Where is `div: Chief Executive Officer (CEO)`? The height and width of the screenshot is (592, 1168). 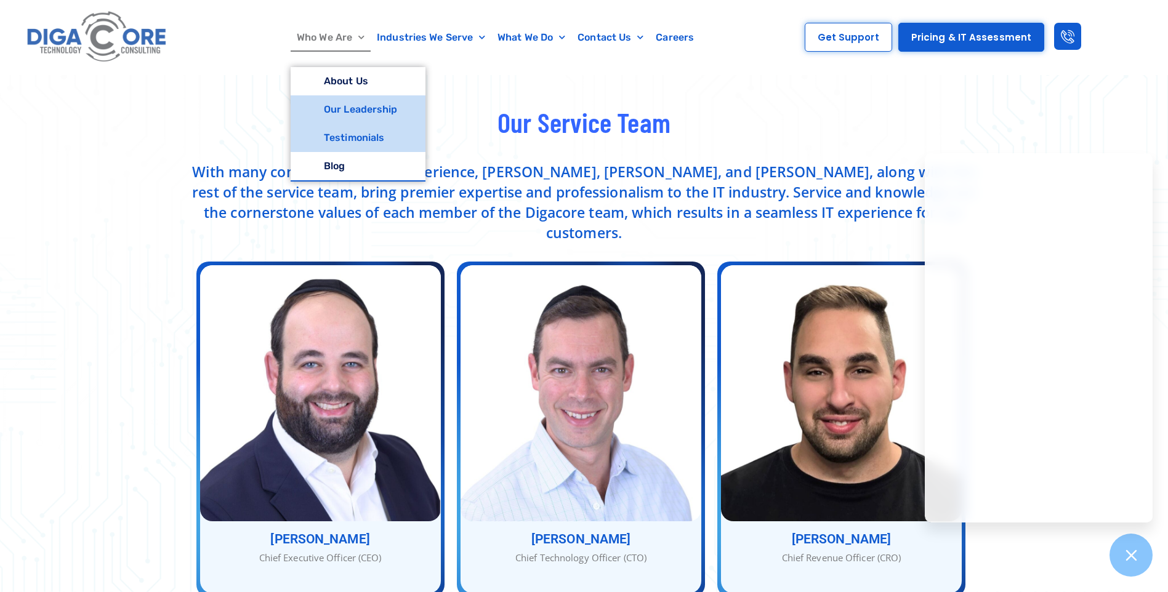
div: Chief Executive Officer (CEO) is located at coordinates (320, 558).